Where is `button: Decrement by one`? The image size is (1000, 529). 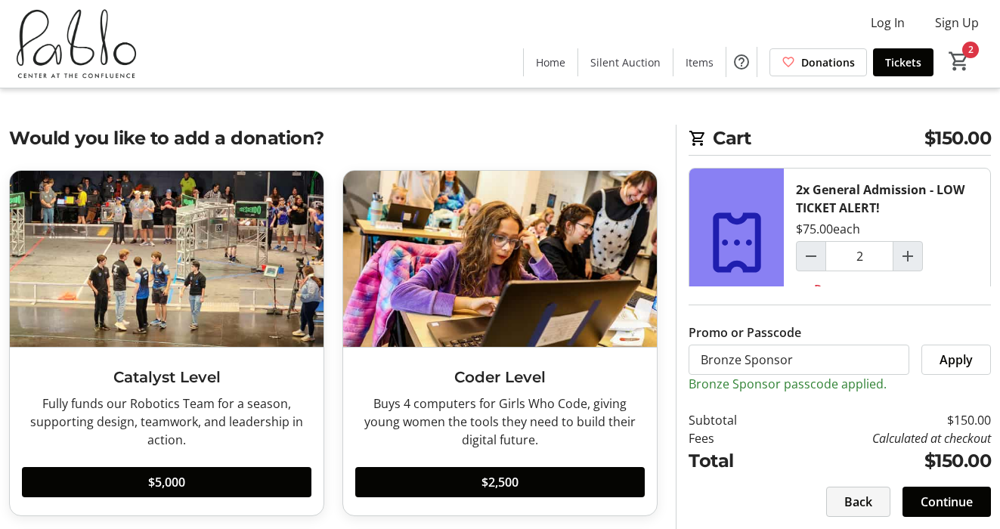
button: Decrement by one is located at coordinates (811, 256).